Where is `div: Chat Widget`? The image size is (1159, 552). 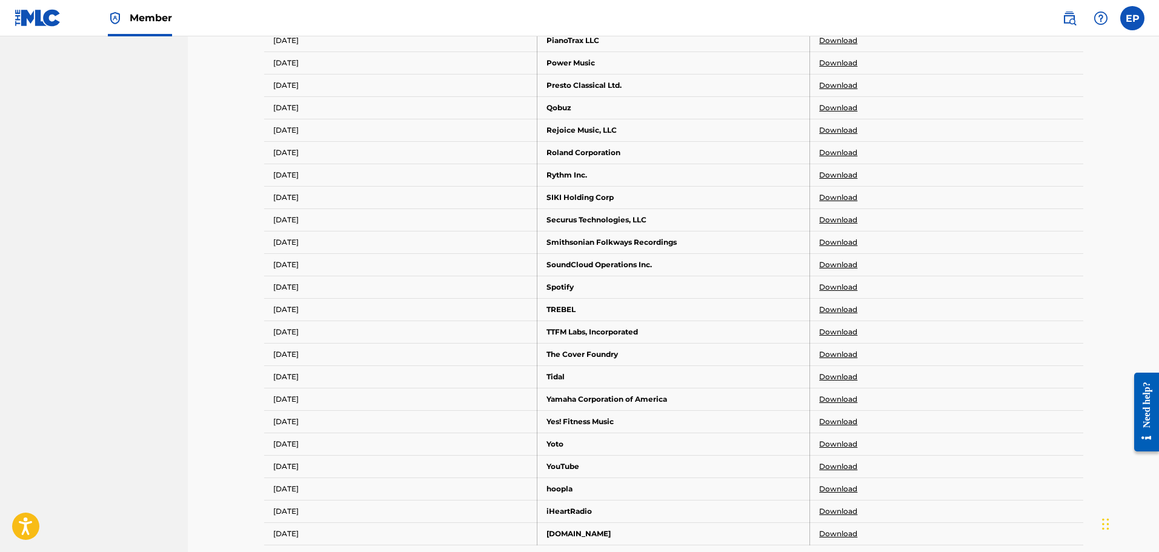
div: Chat Widget is located at coordinates (1128, 523).